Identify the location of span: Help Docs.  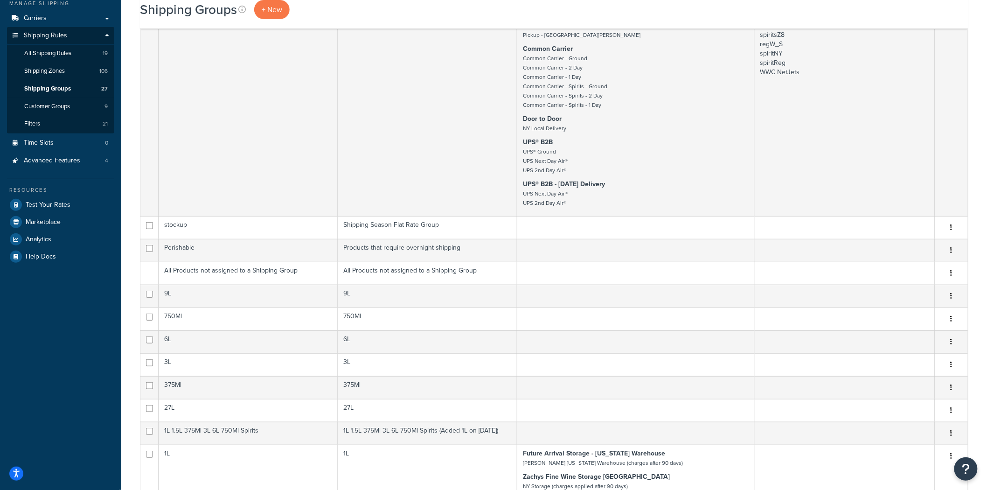
(41, 257).